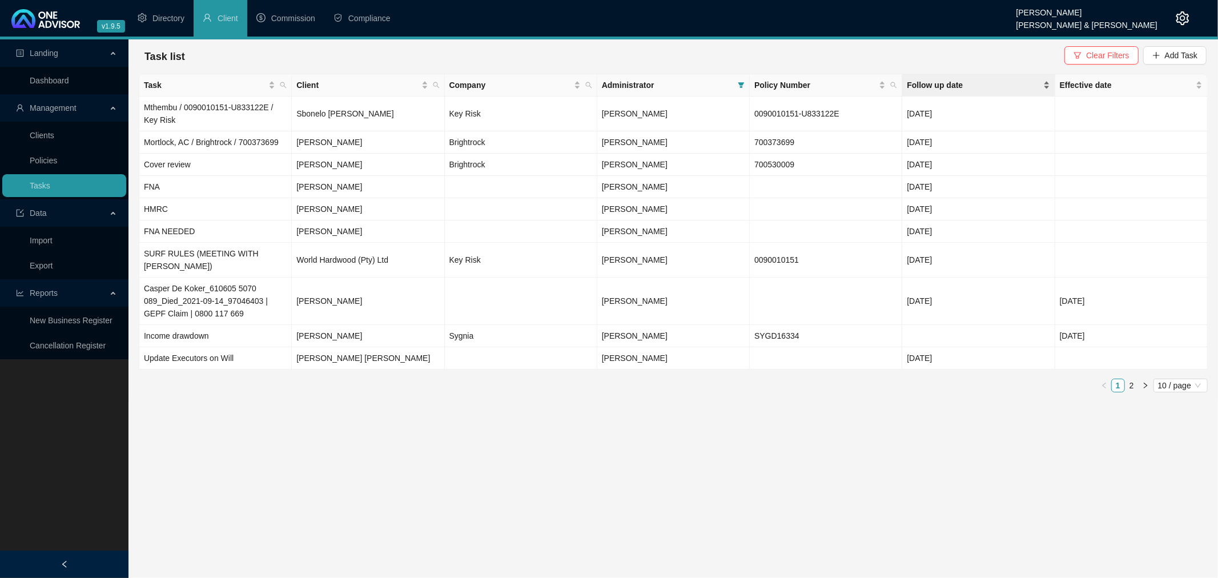 Image resolution: width=1218 pixels, height=578 pixels. I want to click on span: Reports, so click(43, 293).